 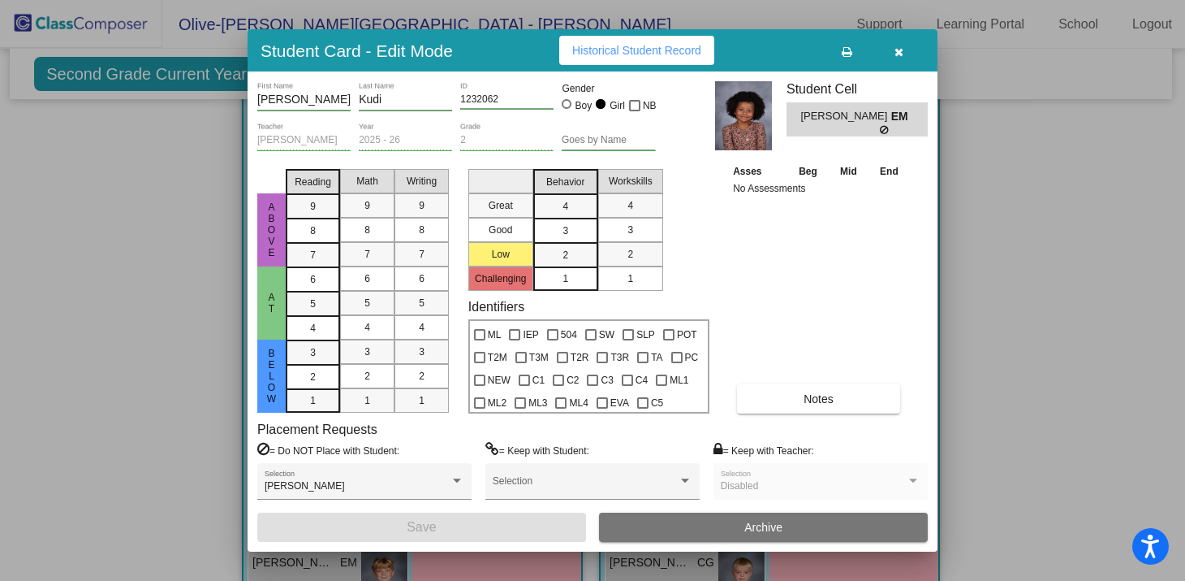 What do you see at coordinates (405, 140) in the screenshot?
I see `input: year` at bounding box center [405, 140].